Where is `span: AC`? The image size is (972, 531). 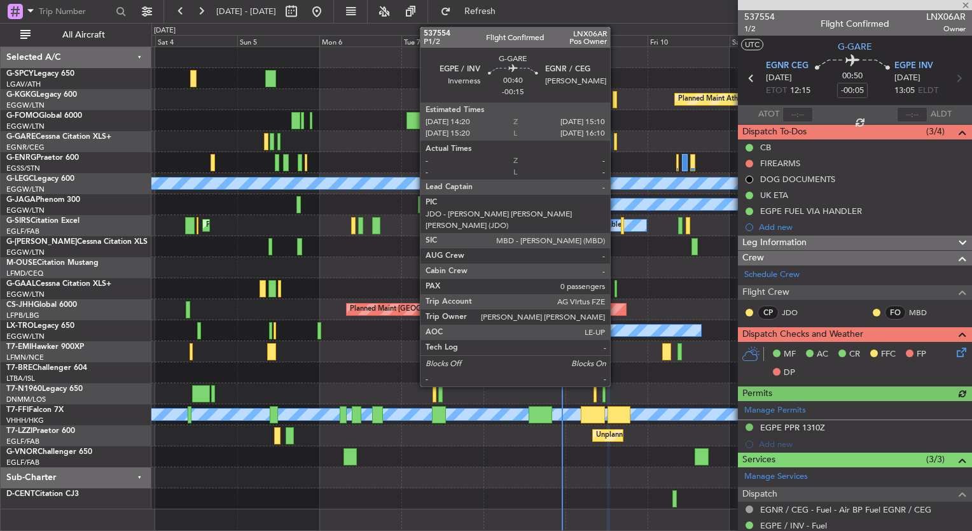 span: AC is located at coordinates (823, 354).